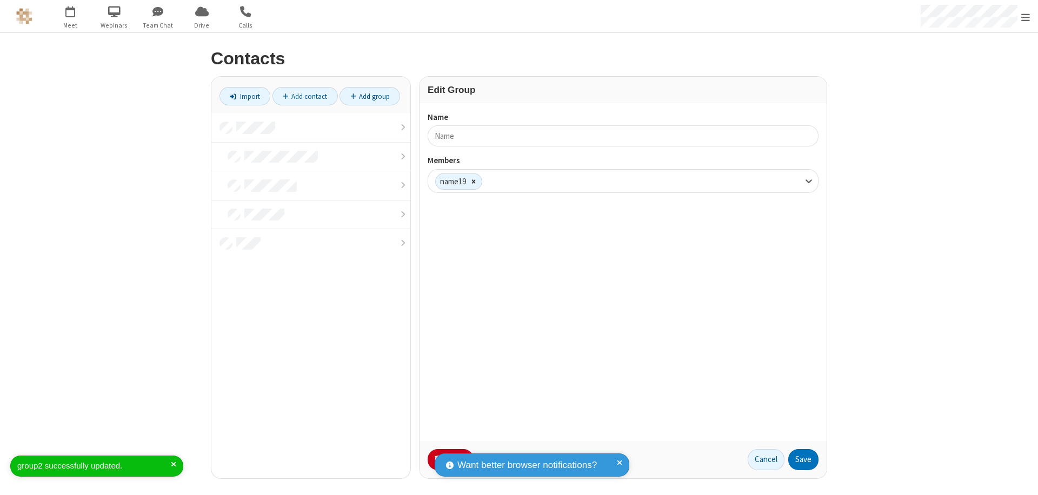 The width and height of the screenshot is (1038, 495). I want to click on a: Import, so click(245, 96).